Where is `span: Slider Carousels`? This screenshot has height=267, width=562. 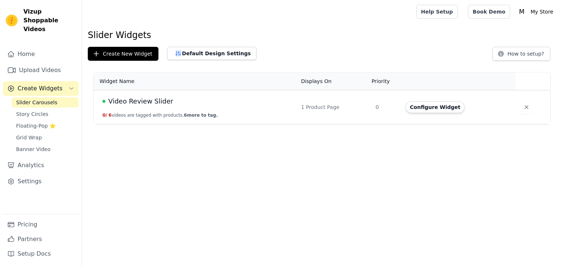 span: Slider Carousels is located at coordinates (37, 102).